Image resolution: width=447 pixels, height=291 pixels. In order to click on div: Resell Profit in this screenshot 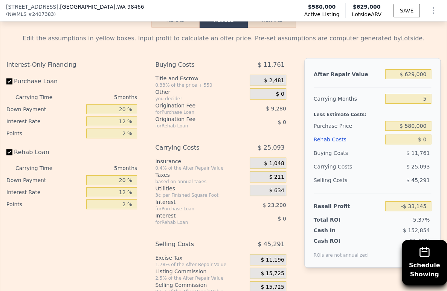, I will do `click(348, 206)`.